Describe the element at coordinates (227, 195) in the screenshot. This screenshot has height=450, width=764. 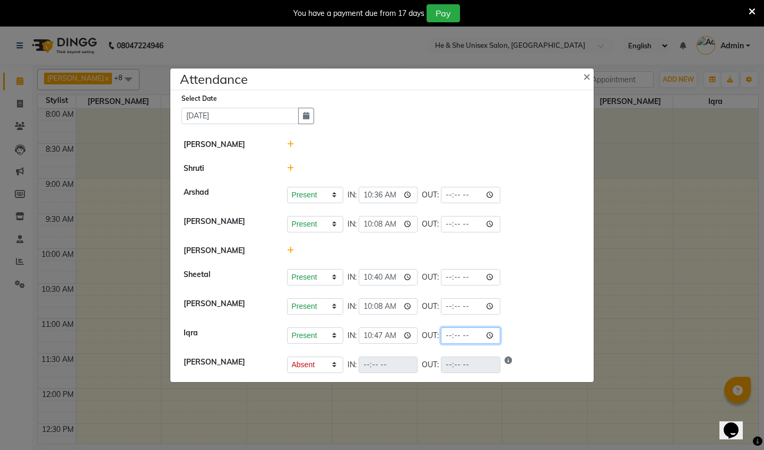
I see `div: Arshad` at that location.